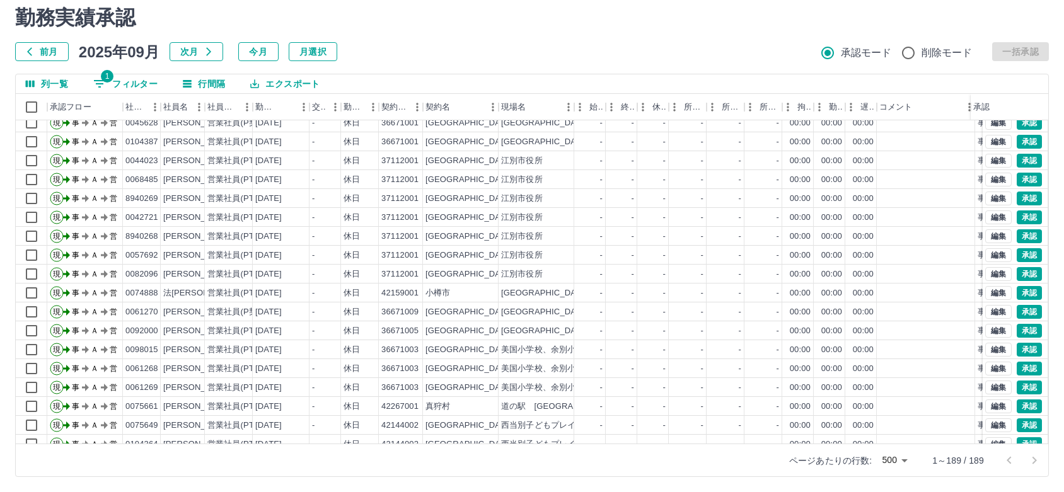 This screenshot has height=492, width=1064. I want to click on button: 月選択, so click(313, 52).